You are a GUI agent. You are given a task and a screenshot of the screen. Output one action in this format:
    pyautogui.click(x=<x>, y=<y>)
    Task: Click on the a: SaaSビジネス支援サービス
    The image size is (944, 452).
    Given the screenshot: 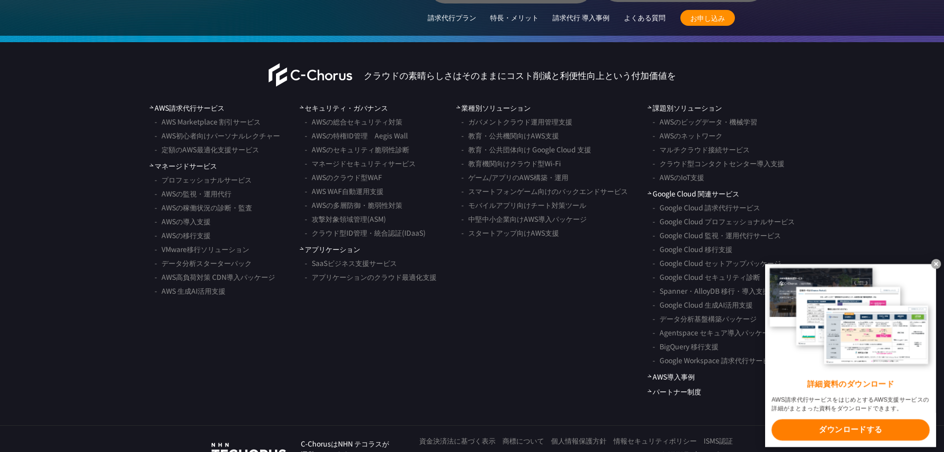 What is the action you would take?
    pyautogui.click(x=351, y=263)
    